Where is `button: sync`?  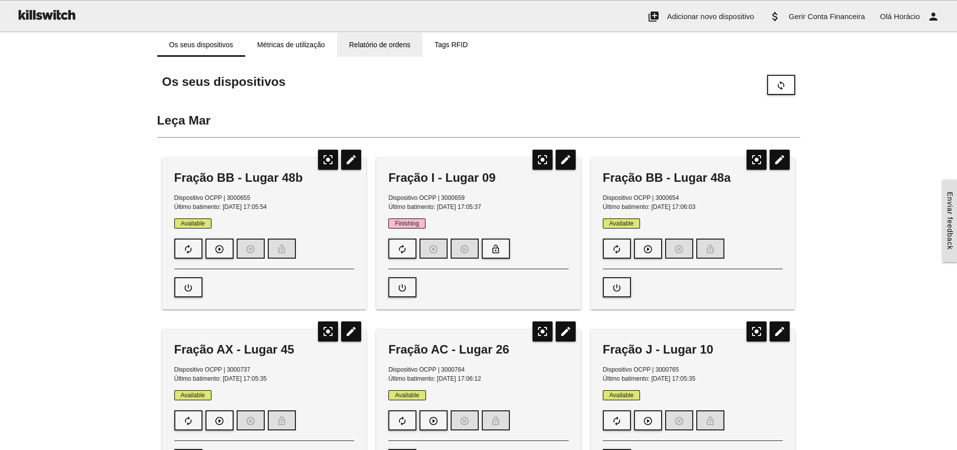
button: sync is located at coordinates (781, 85).